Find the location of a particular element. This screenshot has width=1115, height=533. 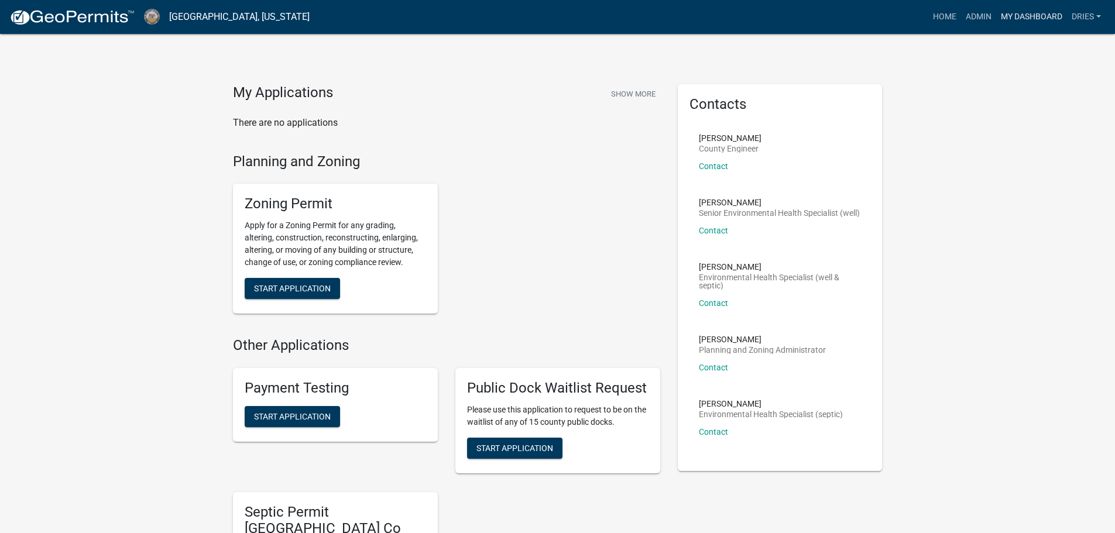

h4: Other Applications is located at coordinates (447, 345).